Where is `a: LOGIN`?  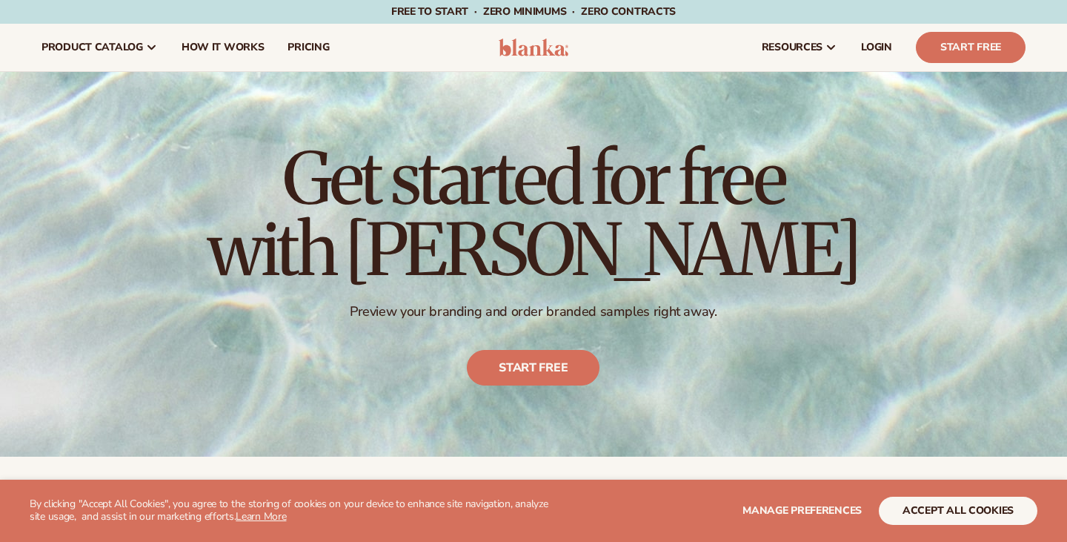 a: LOGIN is located at coordinates (877, 47).